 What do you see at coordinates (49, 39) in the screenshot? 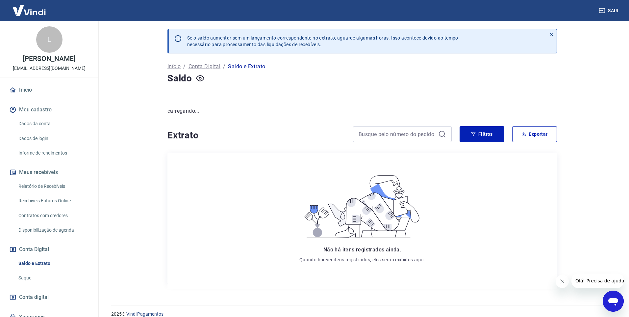
I see `div: L` at bounding box center [49, 39].